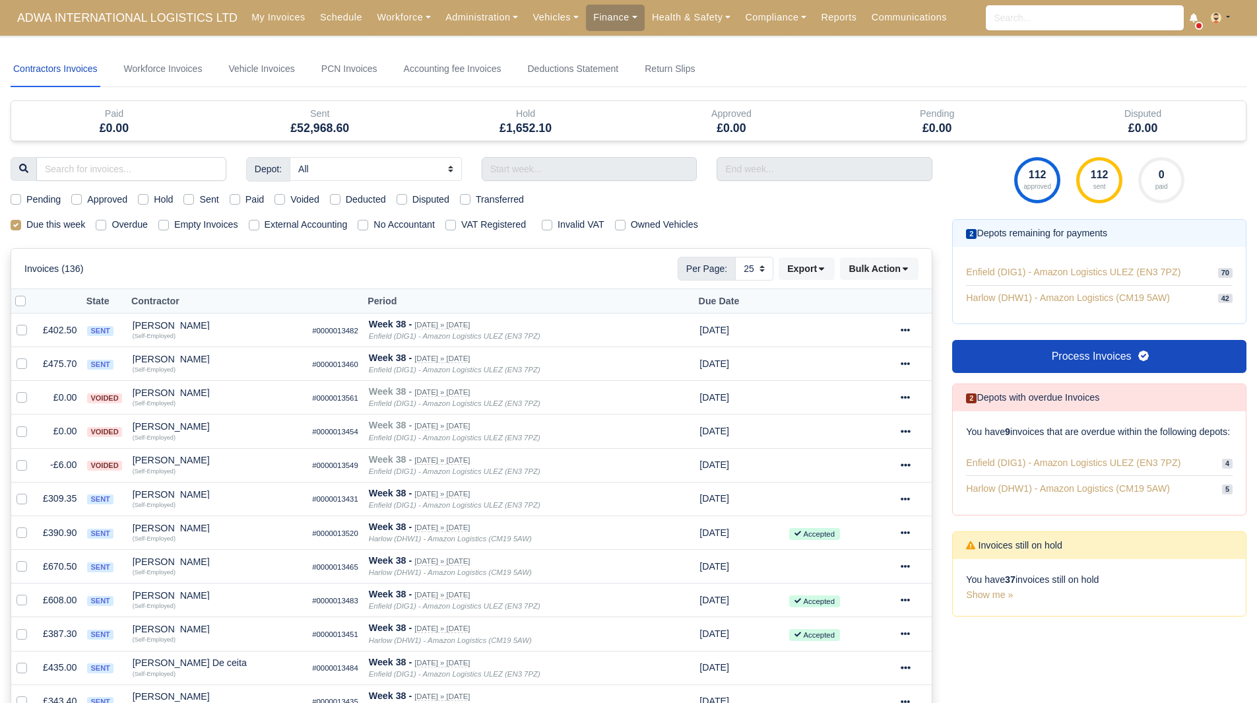  What do you see at coordinates (255, 199) in the screenshot?
I see `label: Paid` at bounding box center [255, 199].